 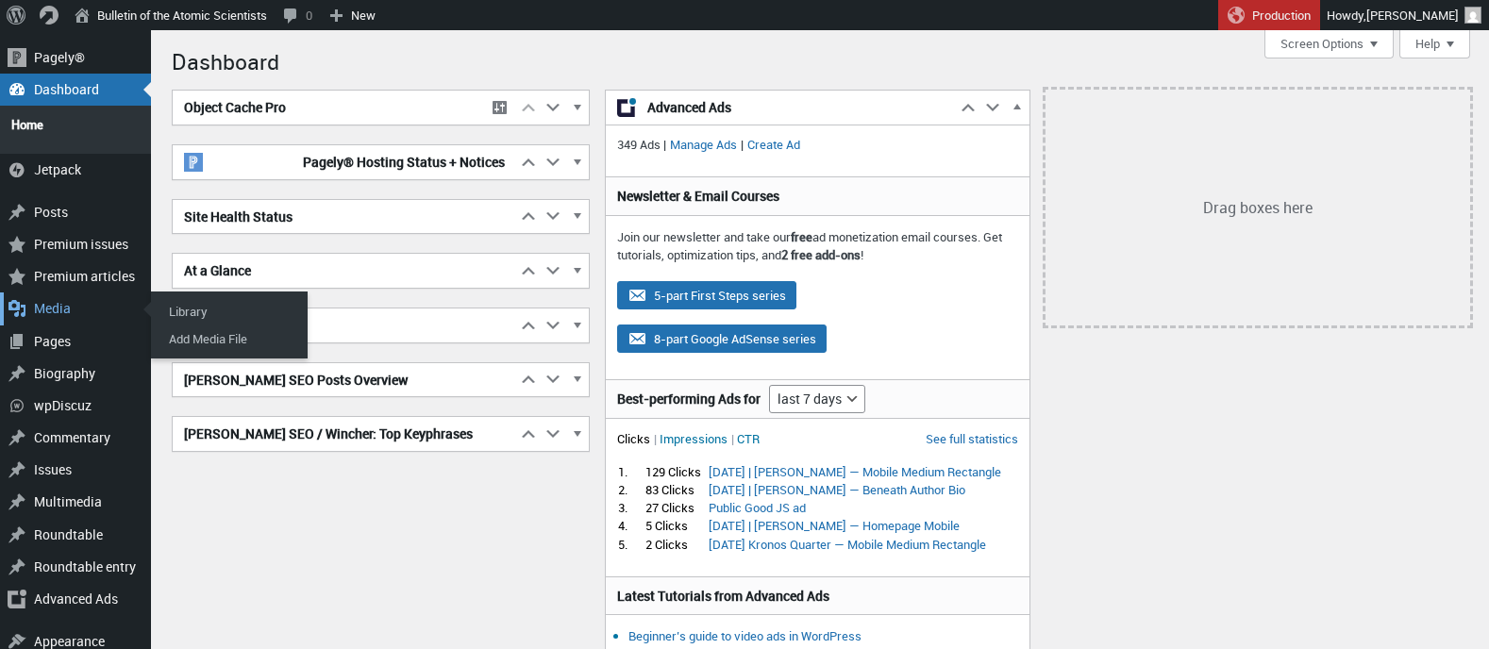 What do you see at coordinates (821, 255) in the screenshot?
I see `strong: 2 free add-ons` at bounding box center [821, 255].